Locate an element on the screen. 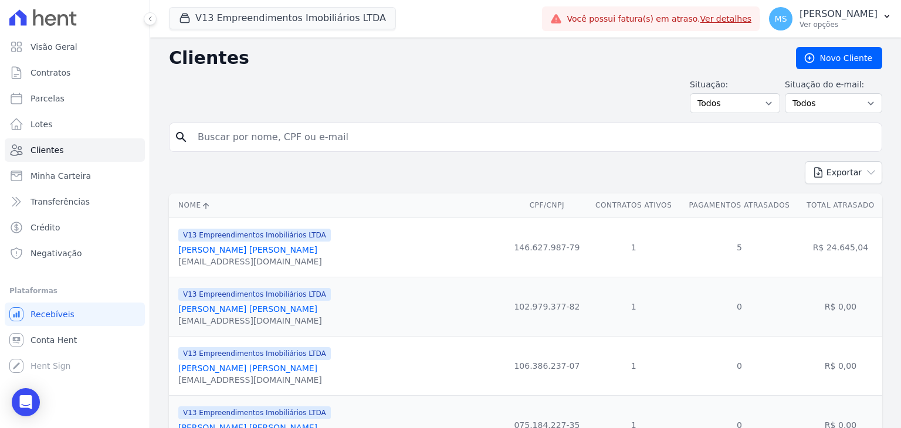 The width and height of the screenshot is (901, 428). a: Recebíveis is located at coordinates (75, 314).